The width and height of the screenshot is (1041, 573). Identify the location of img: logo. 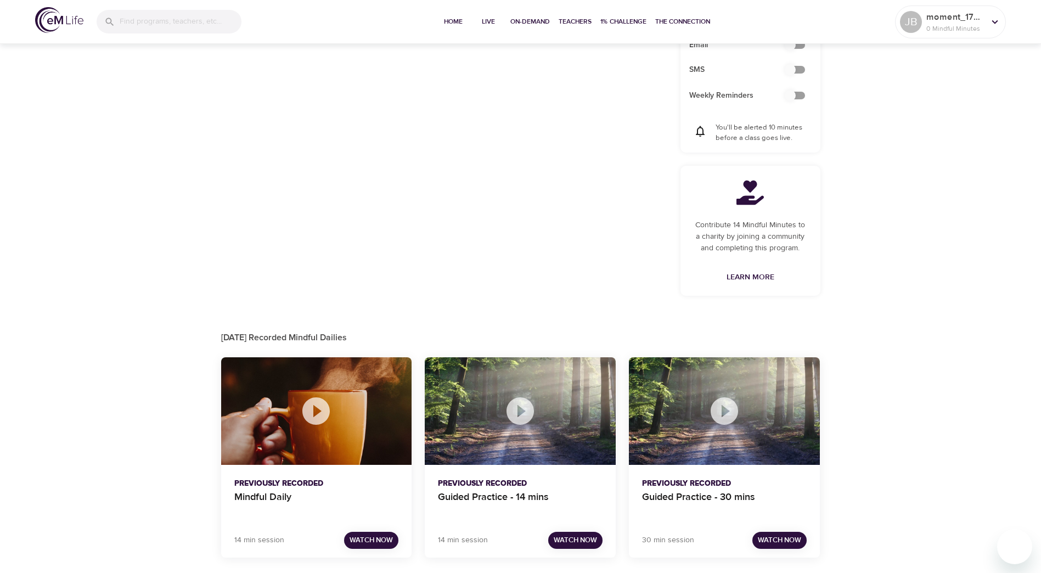
(59, 20).